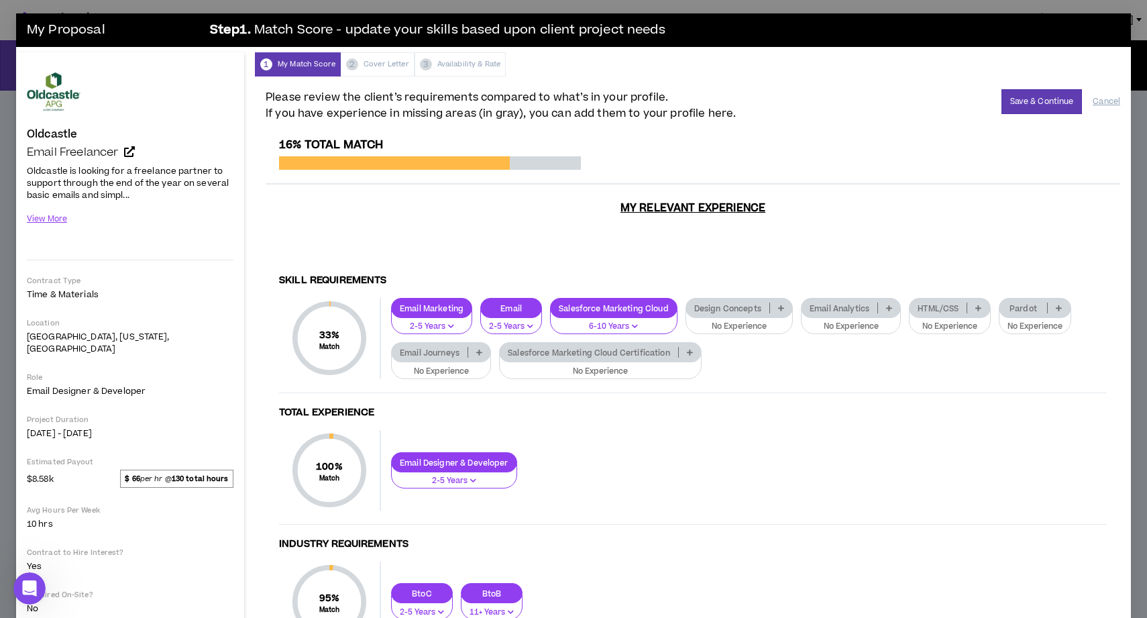 This screenshot has height=618, width=1147. I want to click on h3: My Proposal, so click(114, 30).